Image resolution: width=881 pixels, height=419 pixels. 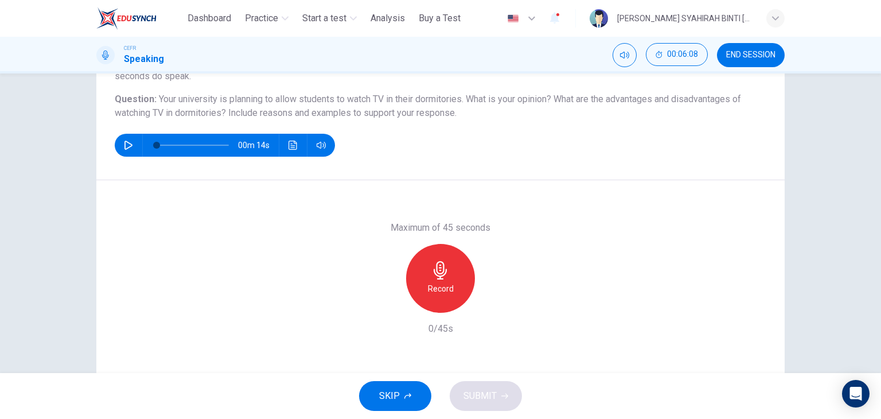 I want to click on button: 00:06:08, so click(x=677, y=55).